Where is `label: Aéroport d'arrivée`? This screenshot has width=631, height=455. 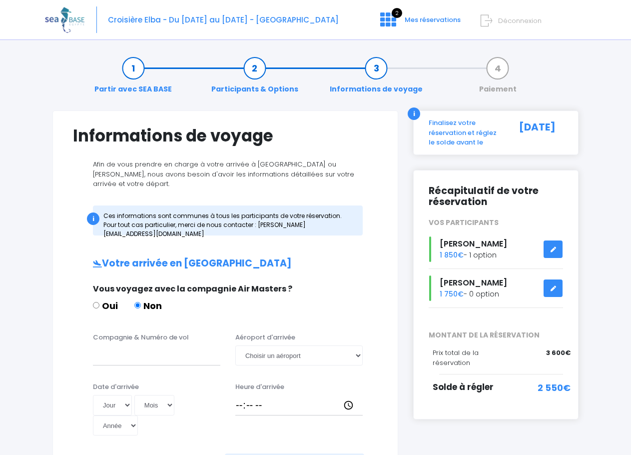
label: Aéroport d'arrivée is located at coordinates (265, 337).